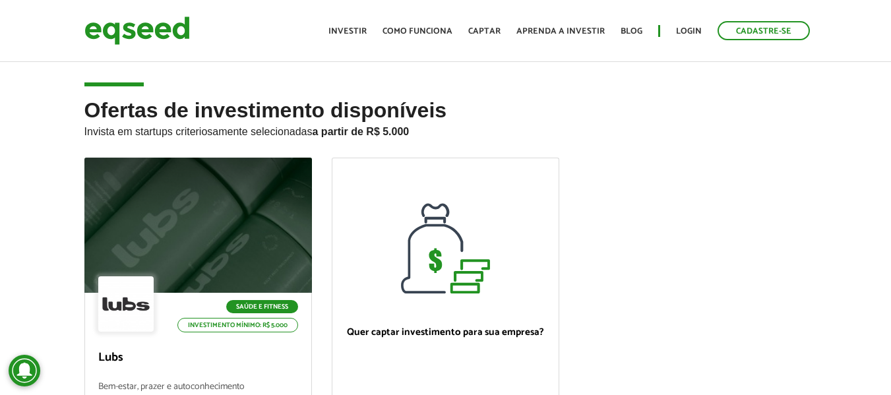 This screenshot has width=891, height=395. Describe the element at coordinates (417, 31) in the screenshot. I see `a: Como funciona` at that location.